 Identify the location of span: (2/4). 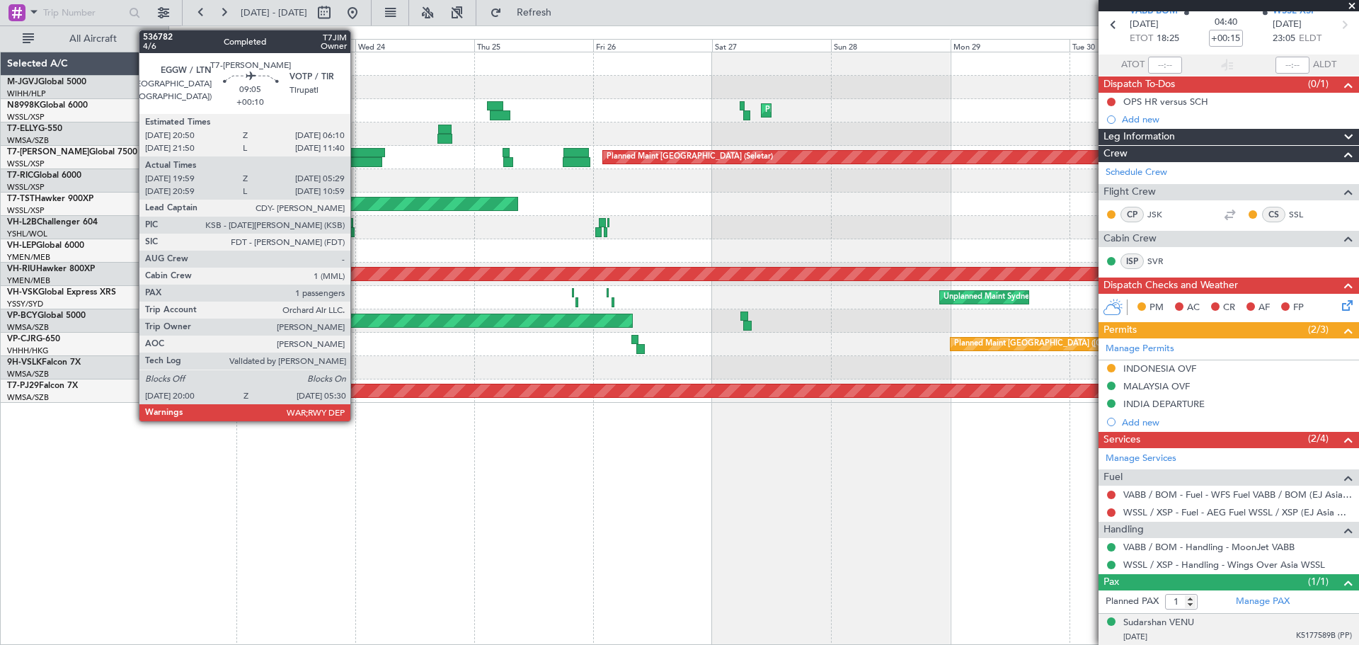
(1318, 438).